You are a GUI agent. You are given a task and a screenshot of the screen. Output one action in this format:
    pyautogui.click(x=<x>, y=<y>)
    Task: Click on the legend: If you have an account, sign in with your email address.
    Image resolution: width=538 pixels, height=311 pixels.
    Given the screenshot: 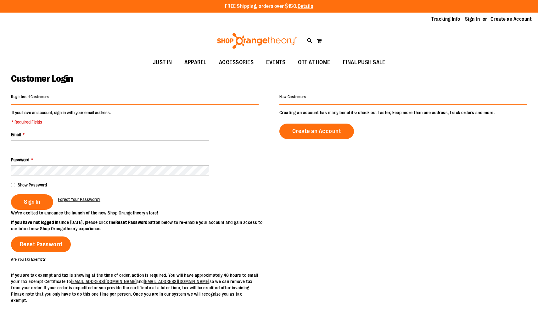 What is the action you would take?
    pyautogui.click(x=61, y=117)
    